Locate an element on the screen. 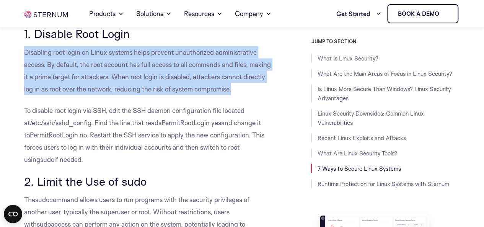 The width and height of the screenshot is (484, 227). a: Recent Linux Exploits and Attacks is located at coordinates (361, 138).